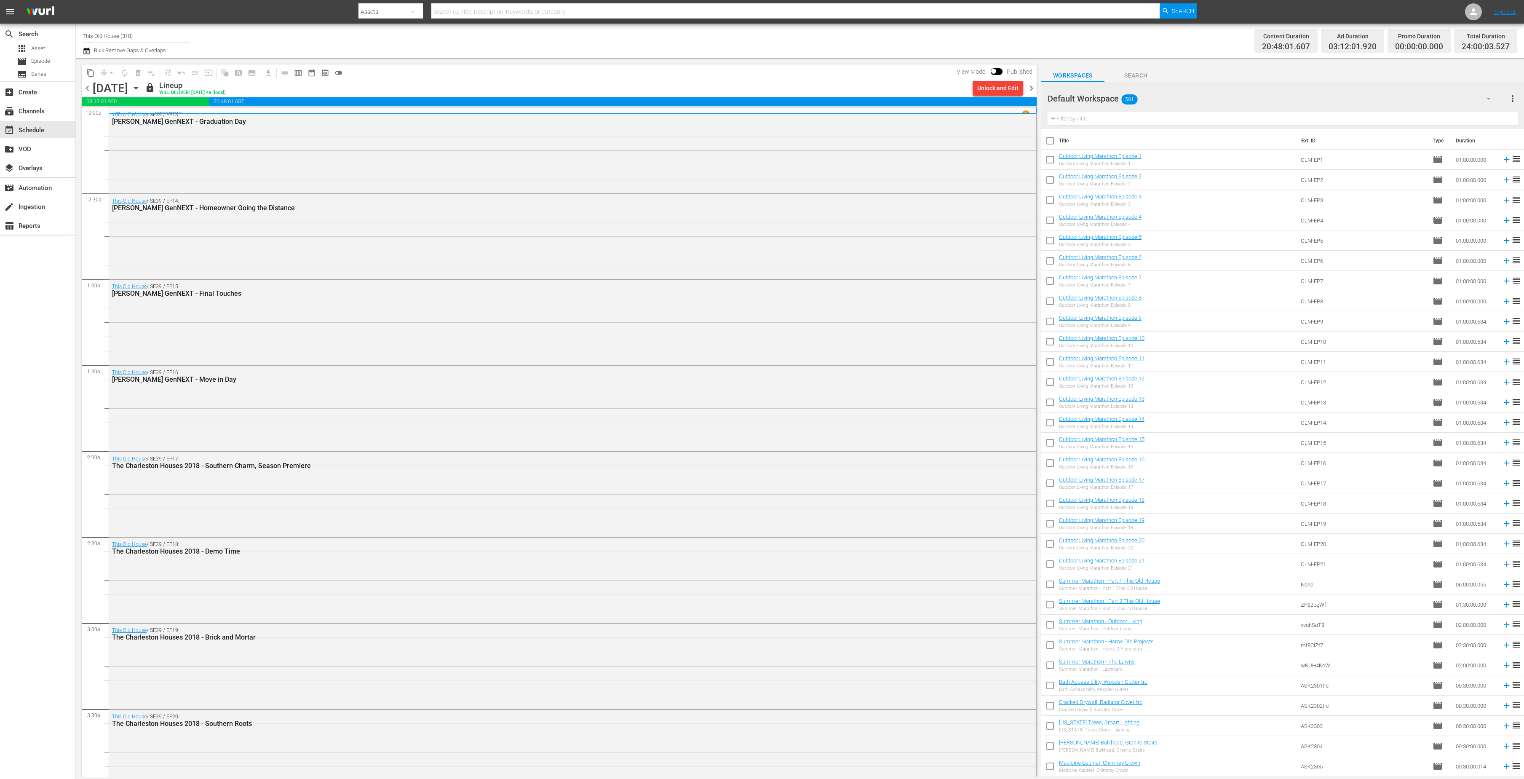  What do you see at coordinates (1102, 439) in the screenshot?
I see `a: Outdoor Living Marathon Episode 15` at bounding box center [1102, 439].